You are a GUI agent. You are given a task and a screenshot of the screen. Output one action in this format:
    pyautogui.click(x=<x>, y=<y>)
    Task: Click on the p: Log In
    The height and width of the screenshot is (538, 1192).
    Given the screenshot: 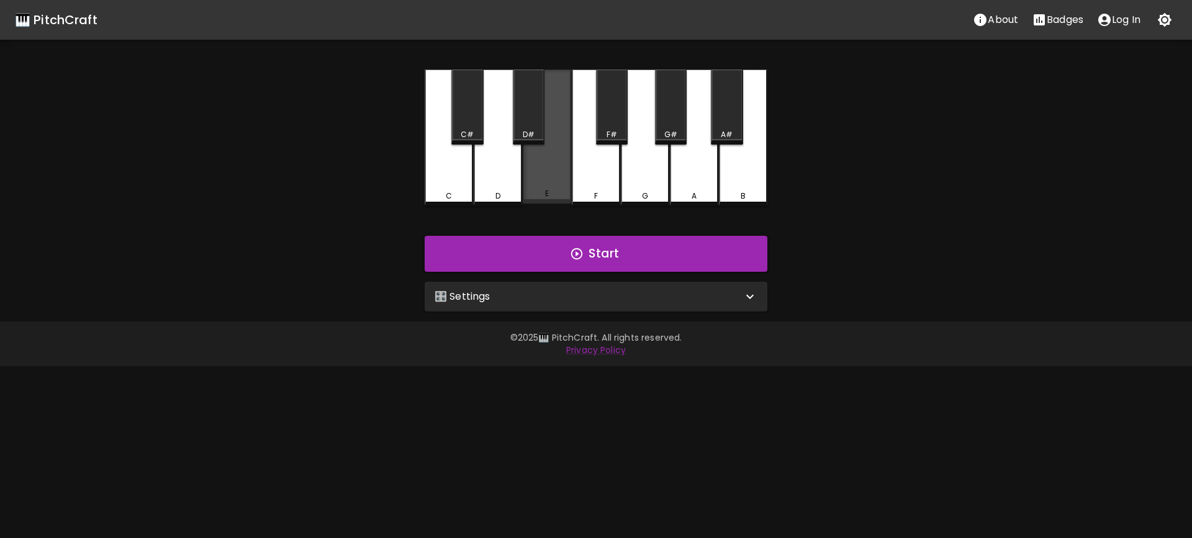 What is the action you would take?
    pyautogui.click(x=1126, y=20)
    